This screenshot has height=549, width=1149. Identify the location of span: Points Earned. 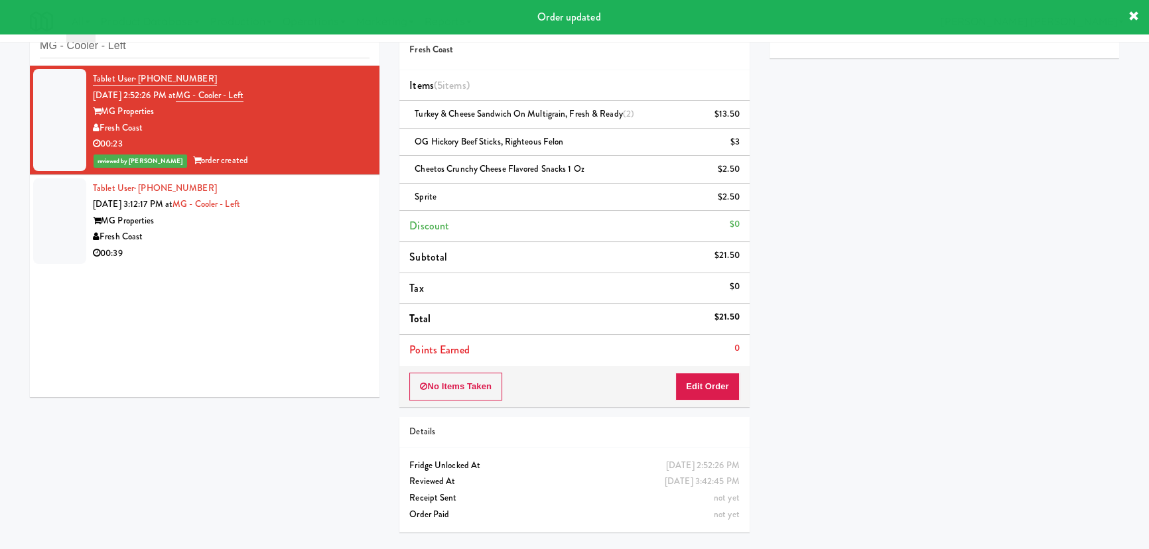
(439, 350).